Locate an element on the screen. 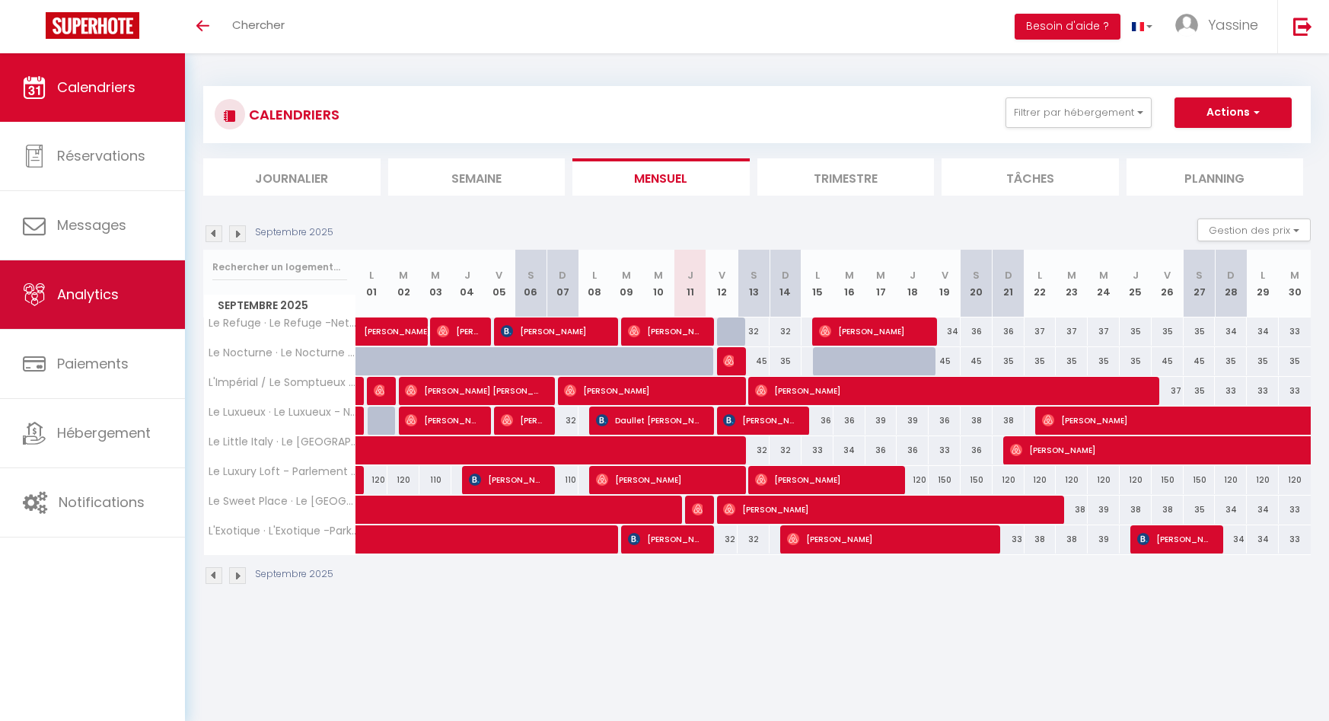 The height and width of the screenshot is (721, 1329). span: Bilel Allem is located at coordinates (379, 391).